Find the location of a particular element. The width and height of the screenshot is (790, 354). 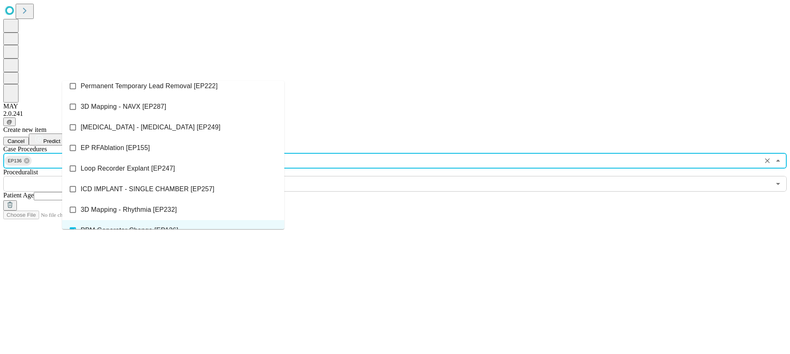

button: Clear is located at coordinates (768, 161).